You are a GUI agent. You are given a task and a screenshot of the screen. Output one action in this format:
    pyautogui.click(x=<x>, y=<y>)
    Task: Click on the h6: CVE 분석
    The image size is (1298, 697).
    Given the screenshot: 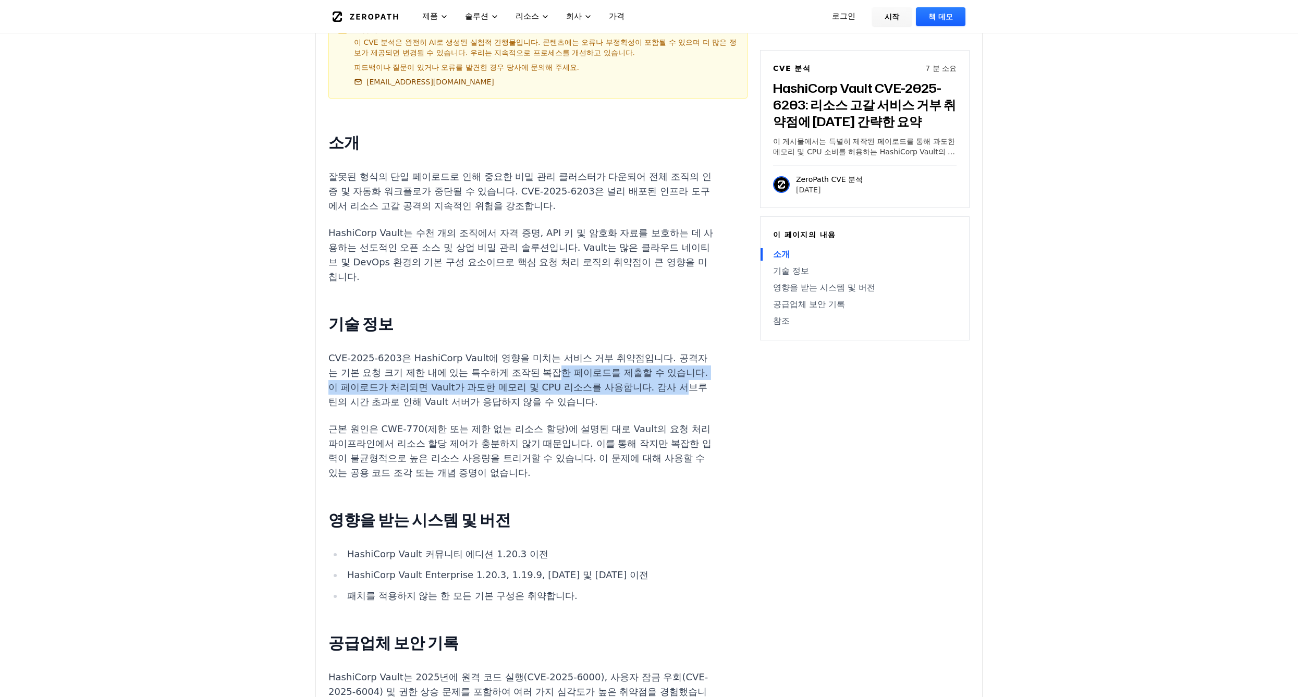 What is the action you would take?
    pyautogui.click(x=792, y=68)
    